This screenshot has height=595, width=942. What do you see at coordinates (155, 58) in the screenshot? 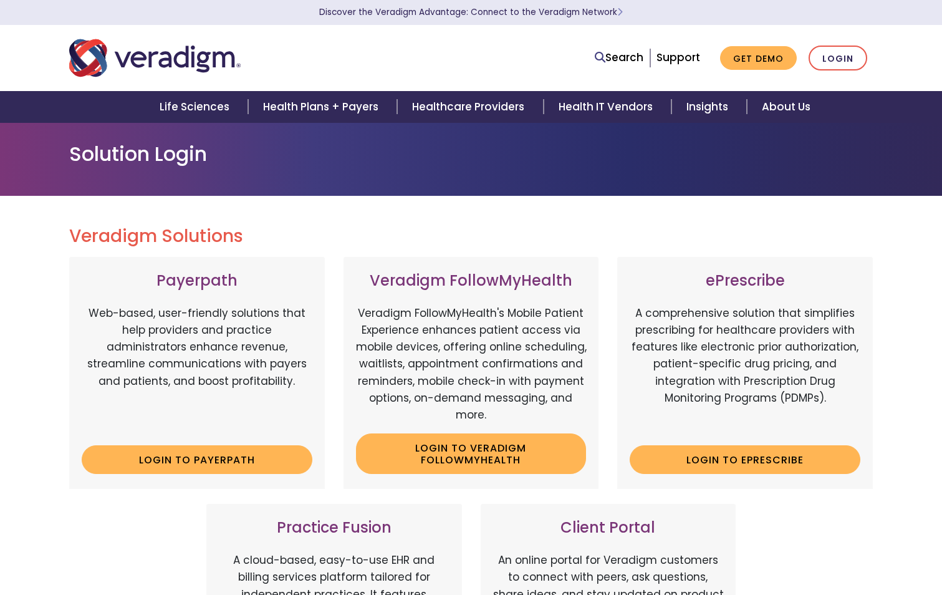
I see `a: Veradigm logo` at bounding box center [155, 58].